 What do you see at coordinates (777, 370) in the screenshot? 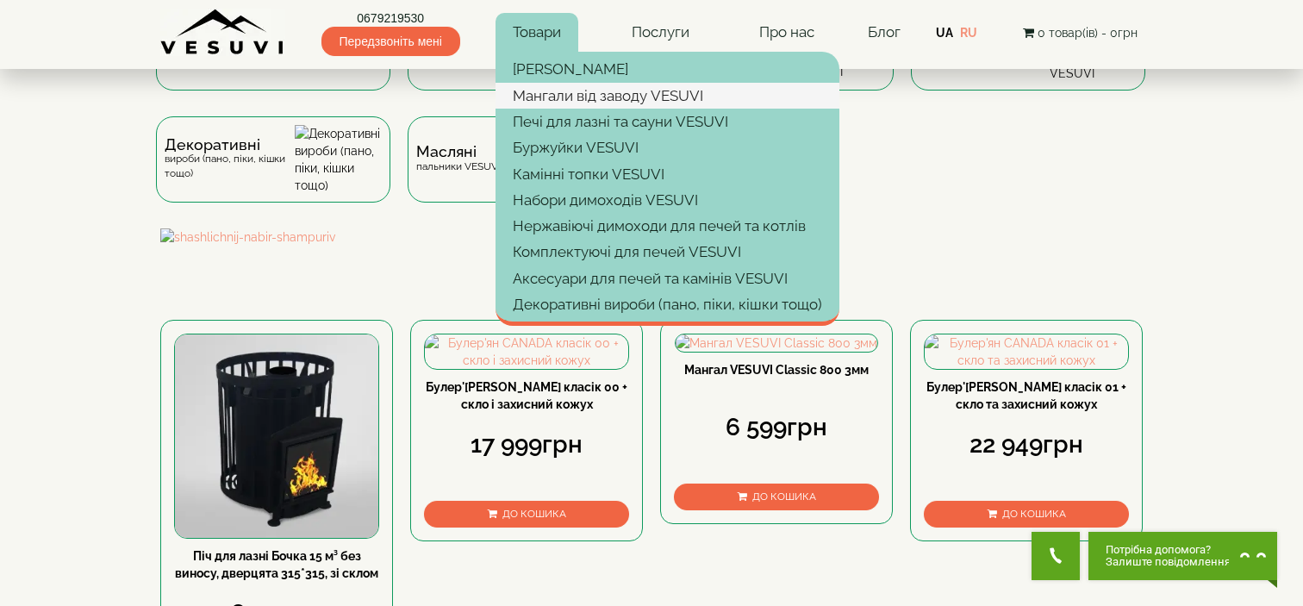
I see `a: Мангал VESUVI Classic 800 3мм` at bounding box center [777, 370].